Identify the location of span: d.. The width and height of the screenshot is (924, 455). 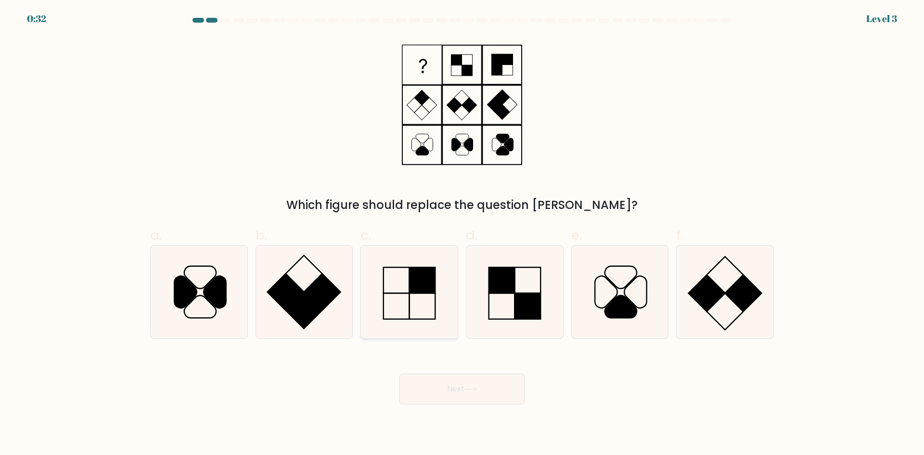
(472, 235).